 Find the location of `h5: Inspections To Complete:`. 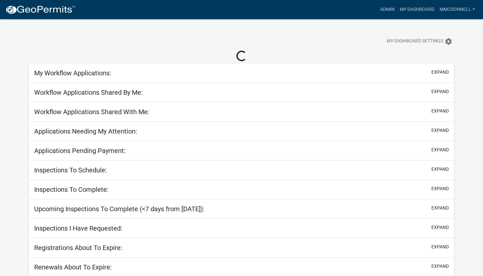

h5: Inspections To Complete: is located at coordinates (71, 189).